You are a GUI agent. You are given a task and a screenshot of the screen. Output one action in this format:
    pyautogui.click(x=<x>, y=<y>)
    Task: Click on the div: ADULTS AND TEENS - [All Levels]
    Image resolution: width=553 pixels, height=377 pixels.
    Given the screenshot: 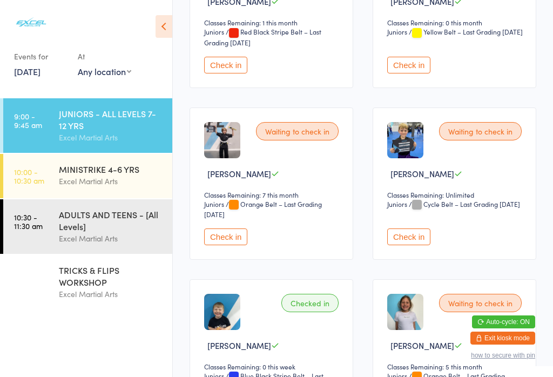 What is the action you would take?
    pyautogui.click(x=111, y=220)
    